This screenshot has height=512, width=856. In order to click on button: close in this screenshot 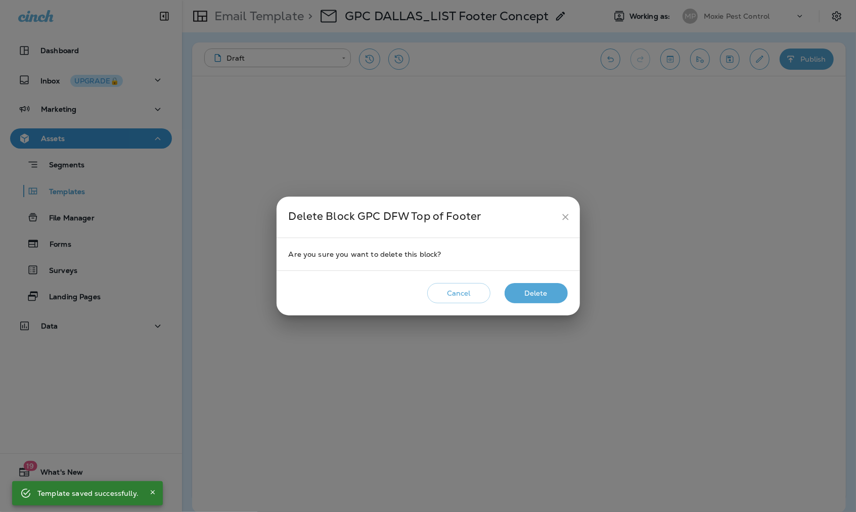, I will do `click(565, 217)`.